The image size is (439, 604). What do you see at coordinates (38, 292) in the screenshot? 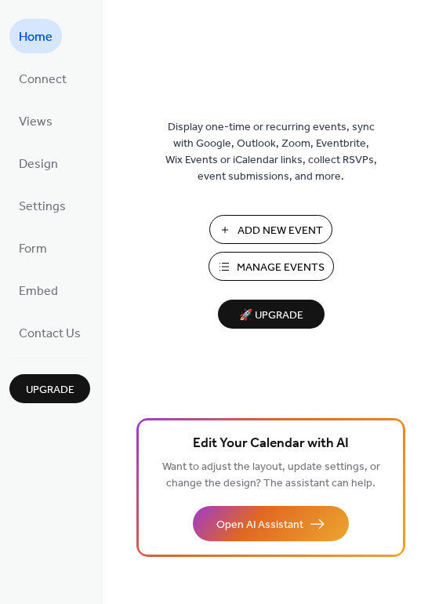
I see `span: Embed` at bounding box center [38, 292].